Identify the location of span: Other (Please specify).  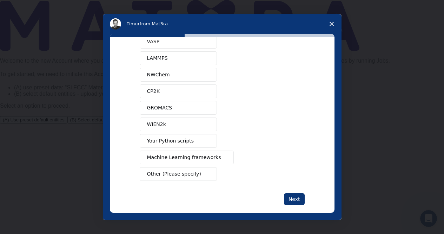
(174, 174).